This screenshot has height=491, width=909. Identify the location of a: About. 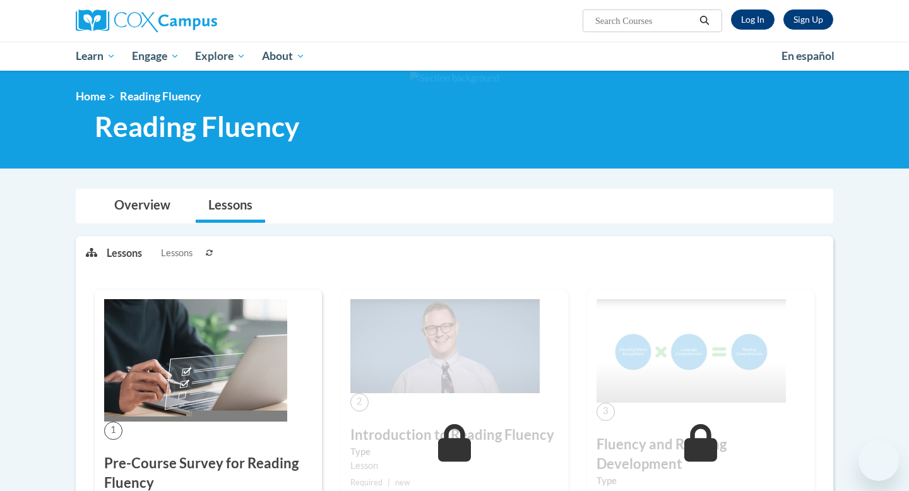
(283, 56).